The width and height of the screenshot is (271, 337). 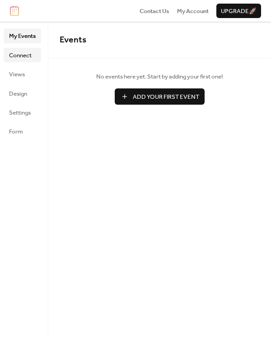 I want to click on a: Contact Us, so click(x=154, y=11).